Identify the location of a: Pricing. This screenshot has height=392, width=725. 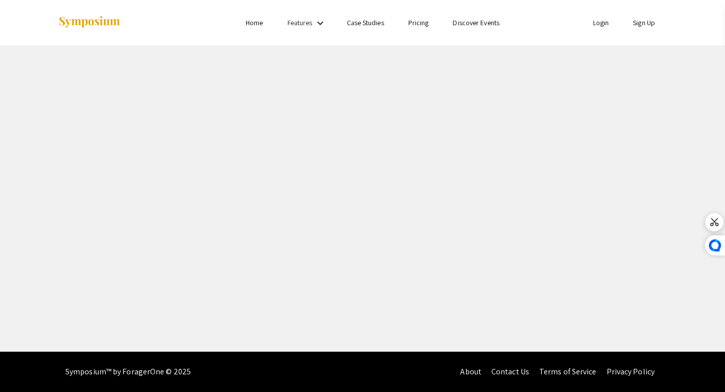
(418, 23).